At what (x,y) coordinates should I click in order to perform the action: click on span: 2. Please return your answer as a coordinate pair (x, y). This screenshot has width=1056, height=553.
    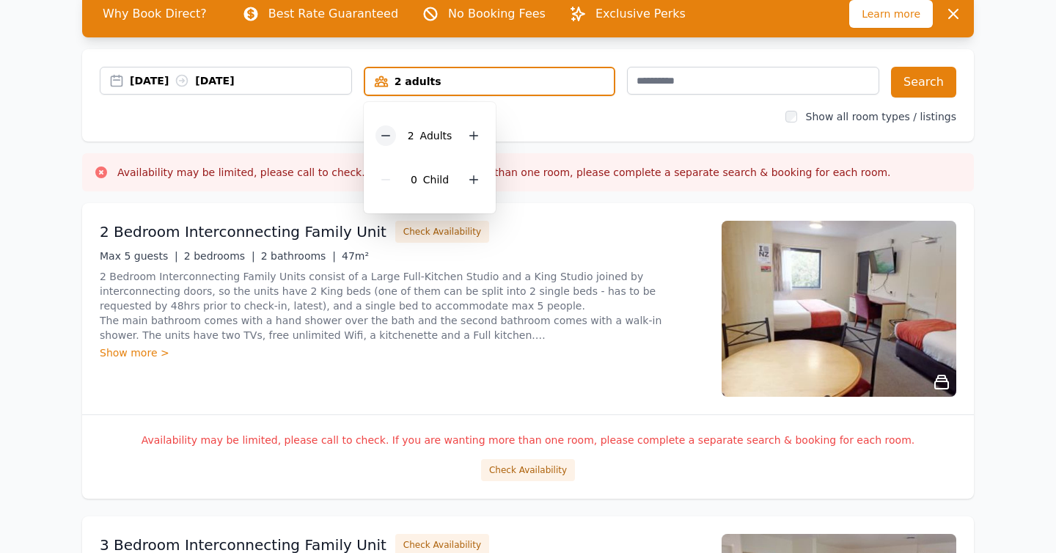
    Looking at the image, I should click on (411, 136).